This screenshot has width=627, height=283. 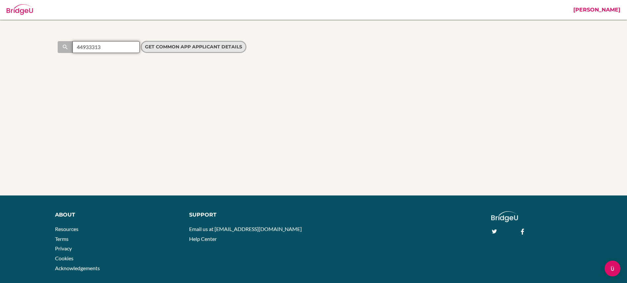 What do you see at coordinates (63, 248) in the screenshot?
I see `a: Privacy` at bounding box center [63, 248].